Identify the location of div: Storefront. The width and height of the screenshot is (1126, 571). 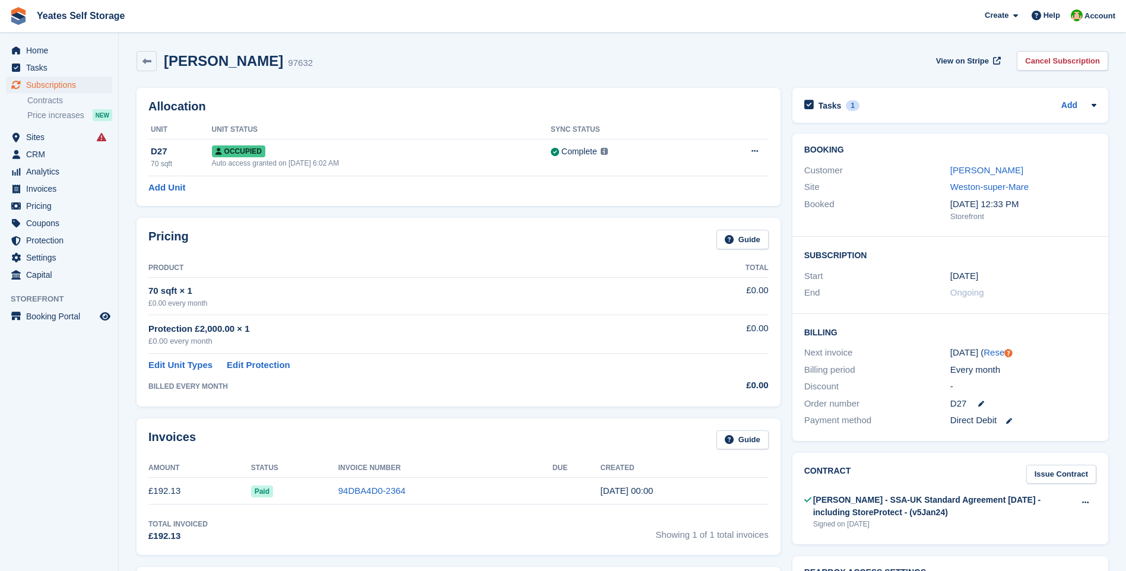
(1023, 217).